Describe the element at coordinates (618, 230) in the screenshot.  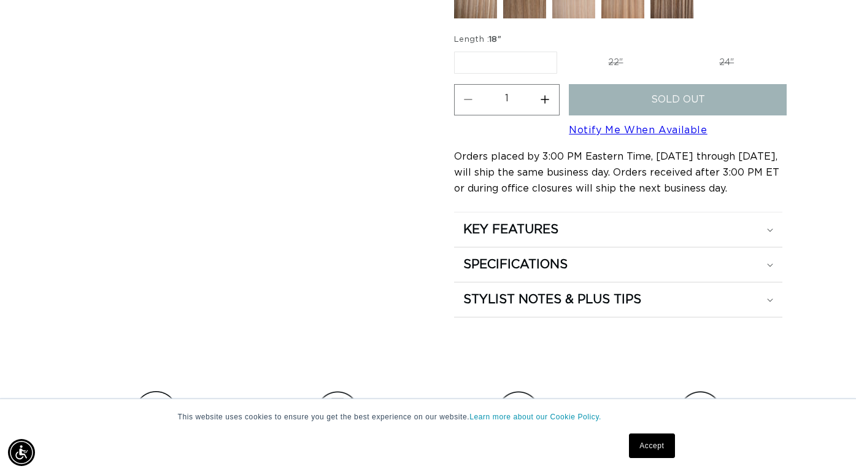
I see `summary: KEY FEATURES` at that location.